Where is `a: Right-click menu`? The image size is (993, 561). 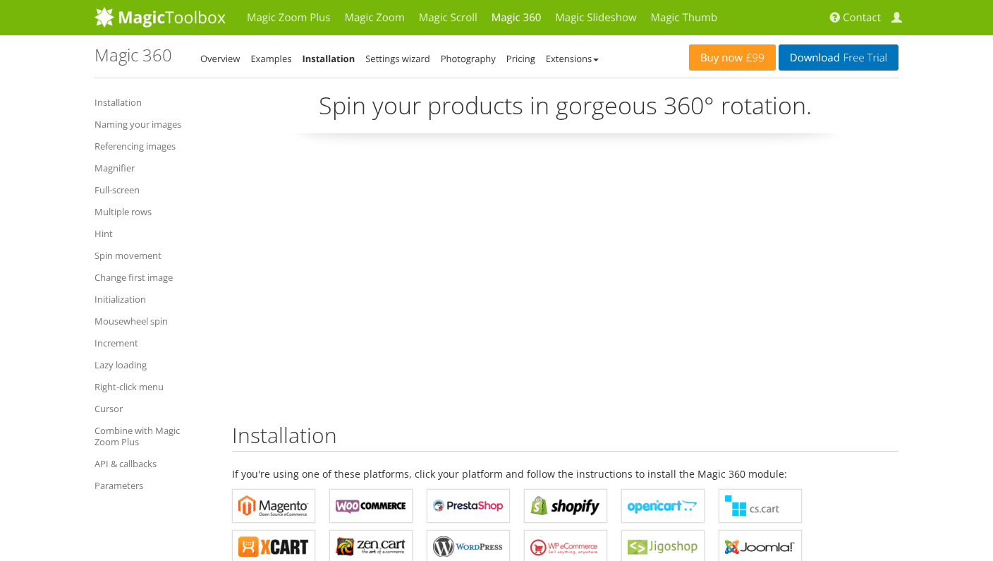
a: Right-click menu is located at coordinates (152, 387).